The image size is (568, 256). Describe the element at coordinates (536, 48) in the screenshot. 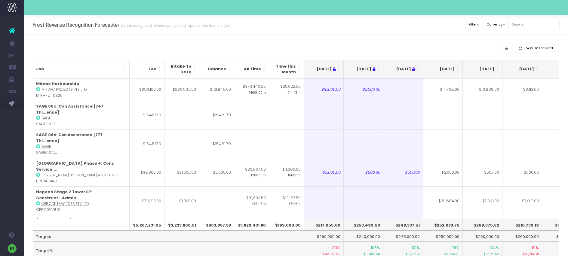

I see `button: Show Unsecured` at that location.